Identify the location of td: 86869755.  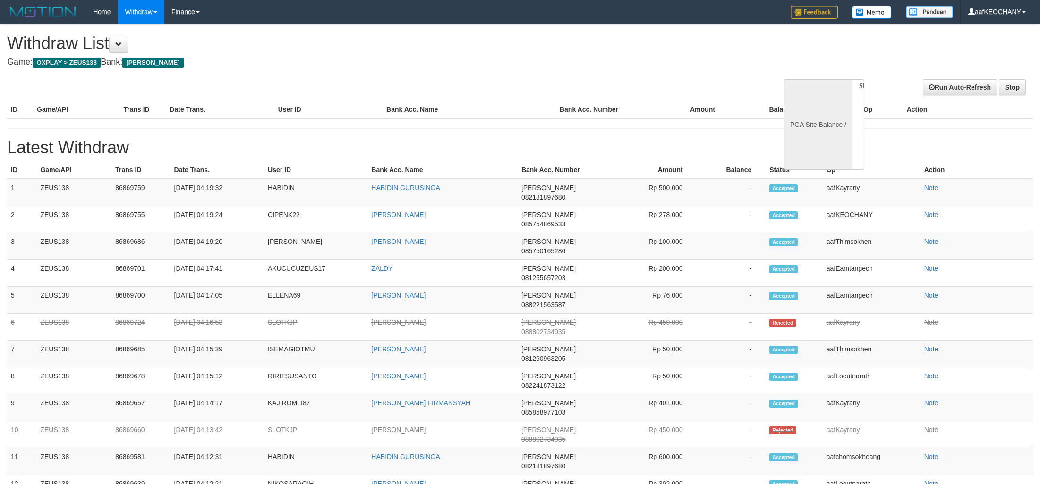
(141, 220).